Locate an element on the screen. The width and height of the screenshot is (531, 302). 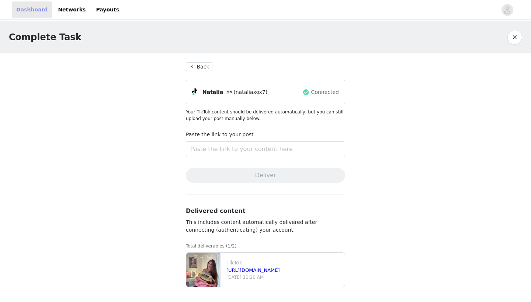
a: Payouts is located at coordinates (107, 10).